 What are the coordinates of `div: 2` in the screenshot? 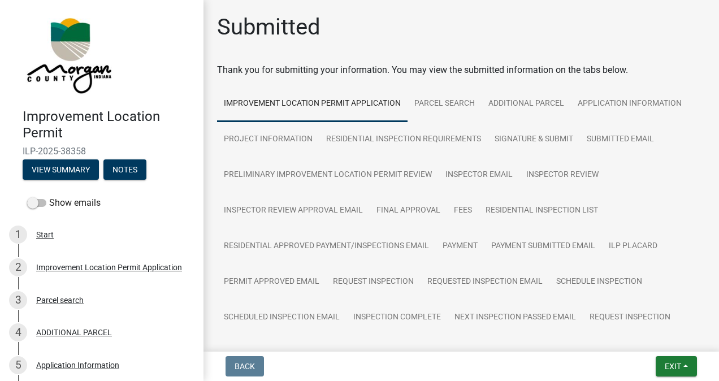 It's located at (18, 267).